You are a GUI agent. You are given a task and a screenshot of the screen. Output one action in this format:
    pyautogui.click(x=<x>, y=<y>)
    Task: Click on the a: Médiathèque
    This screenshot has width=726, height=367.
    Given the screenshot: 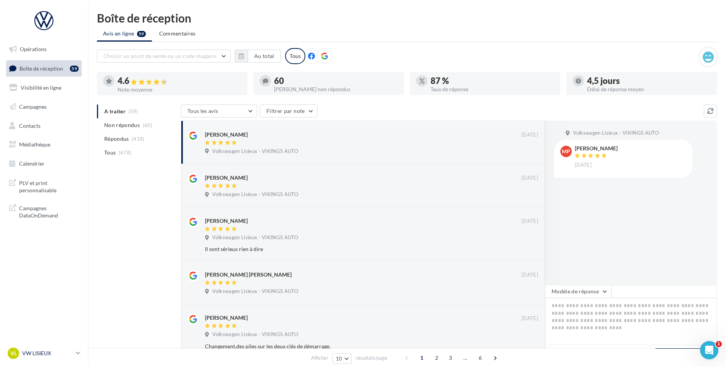 What is the action you would take?
    pyautogui.click(x=44, y=145)
    